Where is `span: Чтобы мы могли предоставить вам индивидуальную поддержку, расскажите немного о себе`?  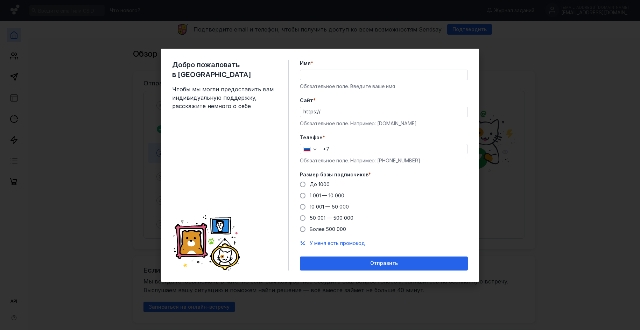 span: Чтобы мы могли предоставить вам индивидуальную поддержку, расскажите немного о себе is located at coordinates (225, 98).